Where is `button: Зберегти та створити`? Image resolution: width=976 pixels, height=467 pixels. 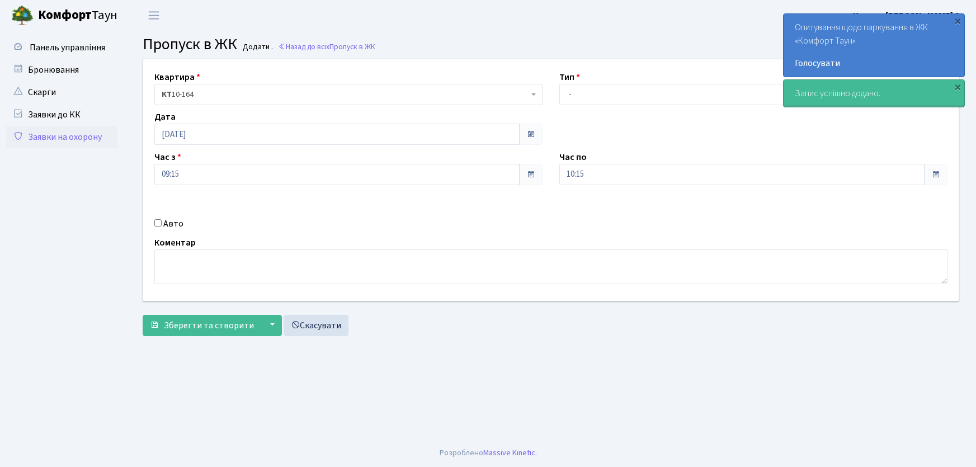
button: Зберегти та створити is located at coordinates (202, 326).